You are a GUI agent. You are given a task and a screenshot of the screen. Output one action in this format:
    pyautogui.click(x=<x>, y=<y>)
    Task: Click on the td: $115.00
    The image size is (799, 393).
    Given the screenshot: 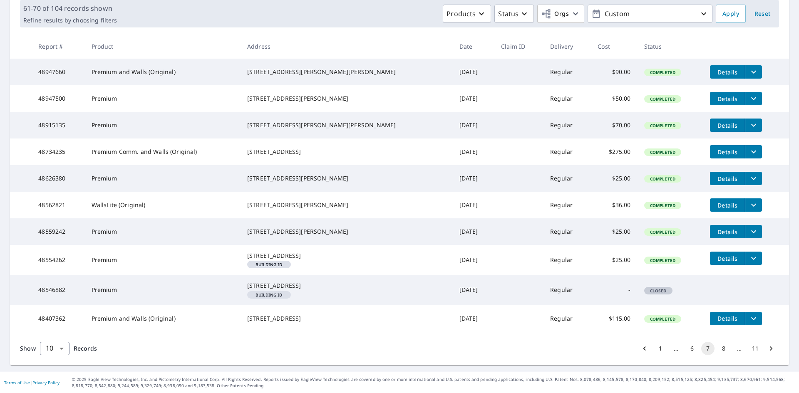 What is the action you would take?
    pyautogui.click(x=614, y=319)
    